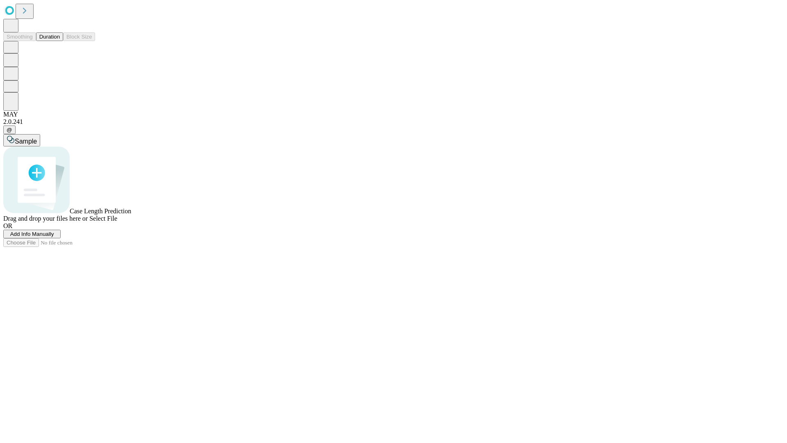 The height and width of the screenshot is (443, 787). Describe the element at coordinates (100, 211) in the screenshot. I see `span: Case Length Prediction` at that location.